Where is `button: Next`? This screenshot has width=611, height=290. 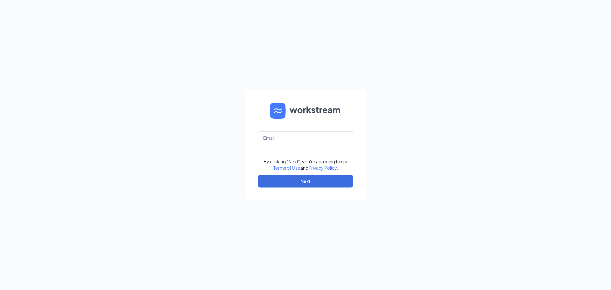 button: Next is located at coordinates (306, 181).